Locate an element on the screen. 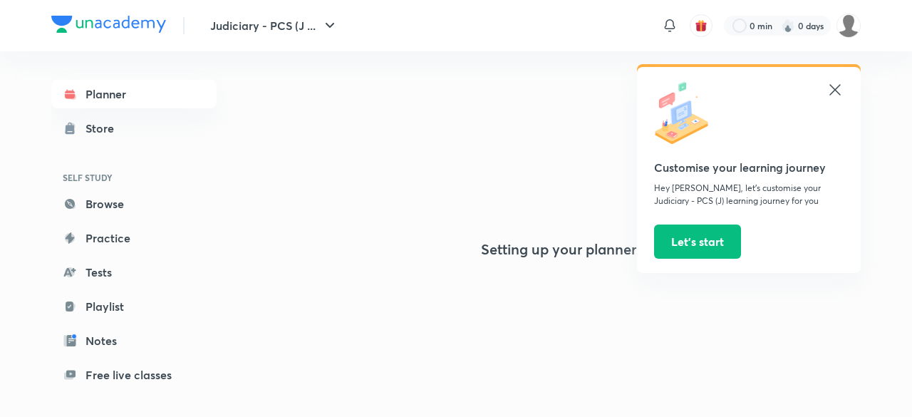 The width and height of the screenshot is (912, 417). a: Tests is located at coordinates (134, 272).